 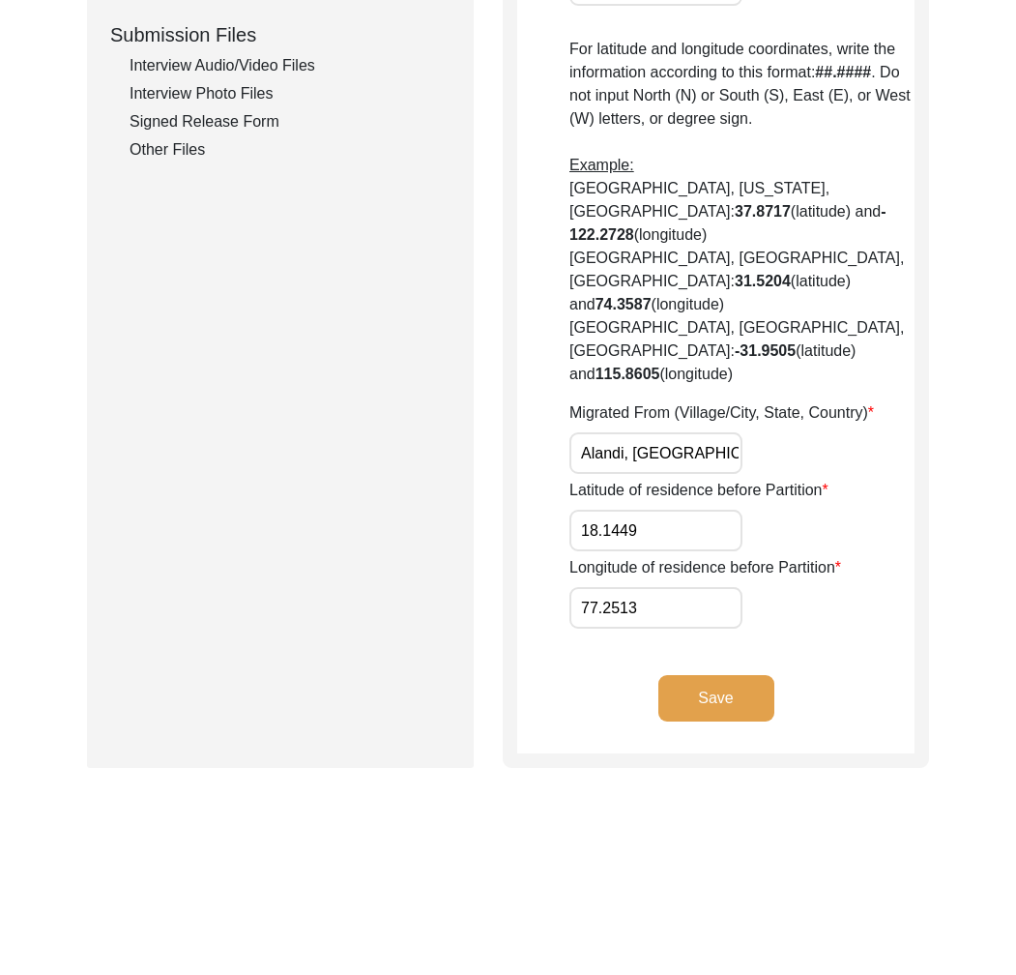 I want to click on b: 115.8605, so click(x=628, y=373).